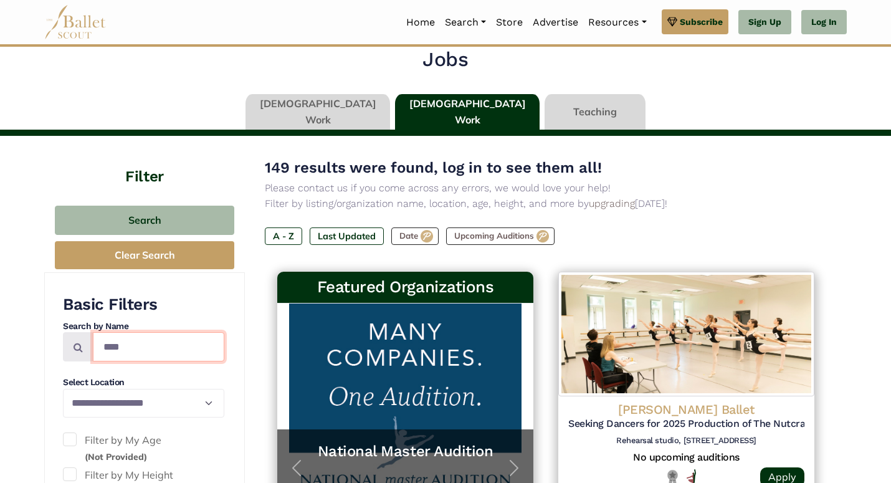 This screenshot has height=483, width=891. What do you see at coordinates (509, 22) in the screenshot?
I see `a: Store` at bounding box center [509, 22].